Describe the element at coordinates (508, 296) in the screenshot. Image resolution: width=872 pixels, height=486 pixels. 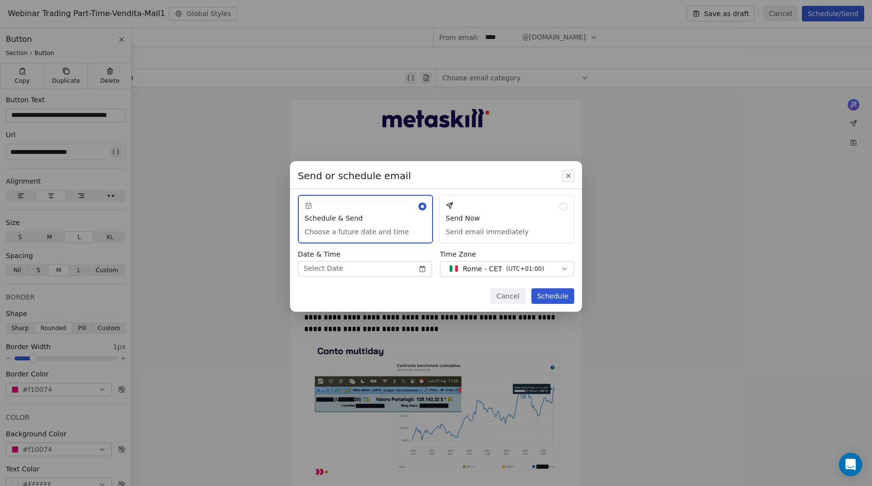
I see `button: Cancel` at that location.